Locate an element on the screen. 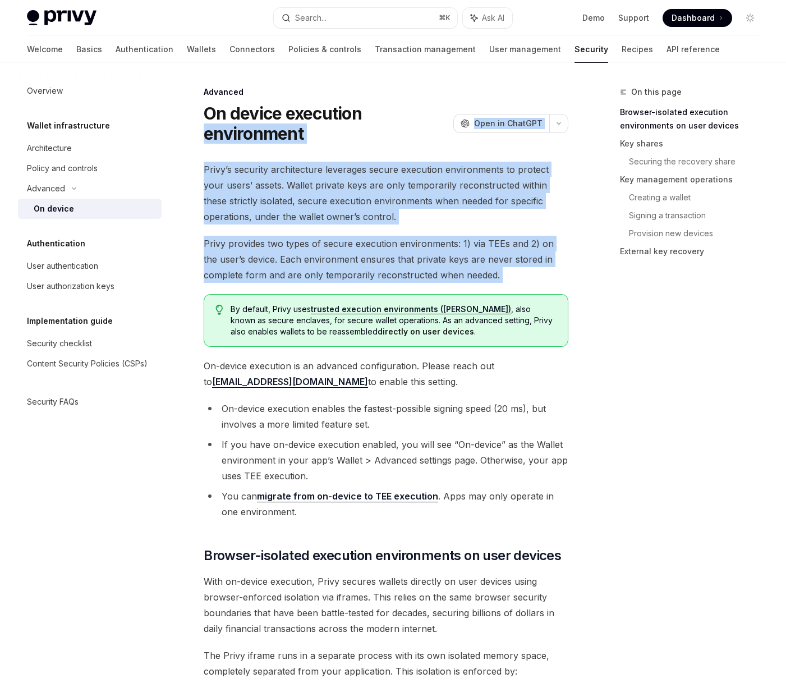 Image resolution: width=786 pixels, height=692 pixels. a: Overview is located at coordinates (90, 91).